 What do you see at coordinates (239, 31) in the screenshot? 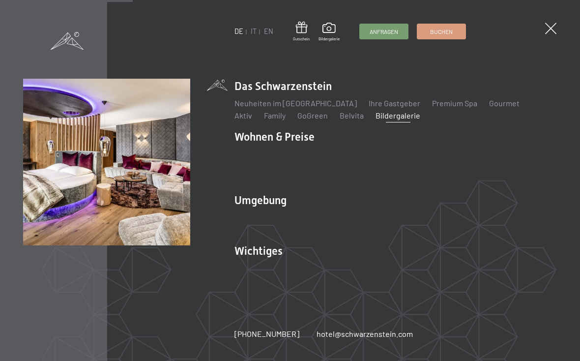
I see `a: DE` at bounding box center [239, 31].